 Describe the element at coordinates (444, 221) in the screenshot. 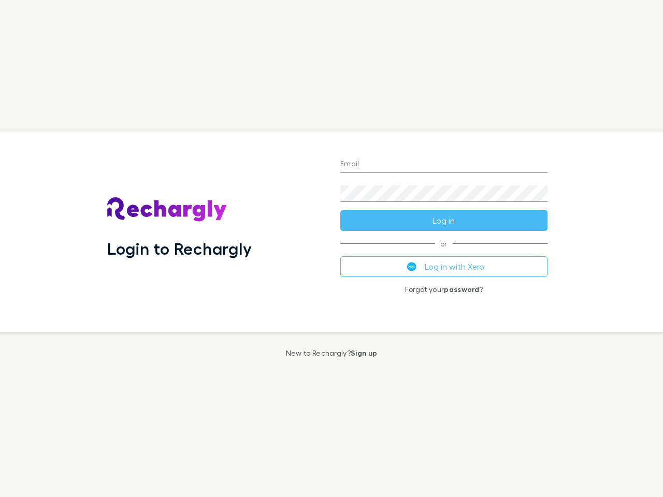

I see `button: Log in` at that location.